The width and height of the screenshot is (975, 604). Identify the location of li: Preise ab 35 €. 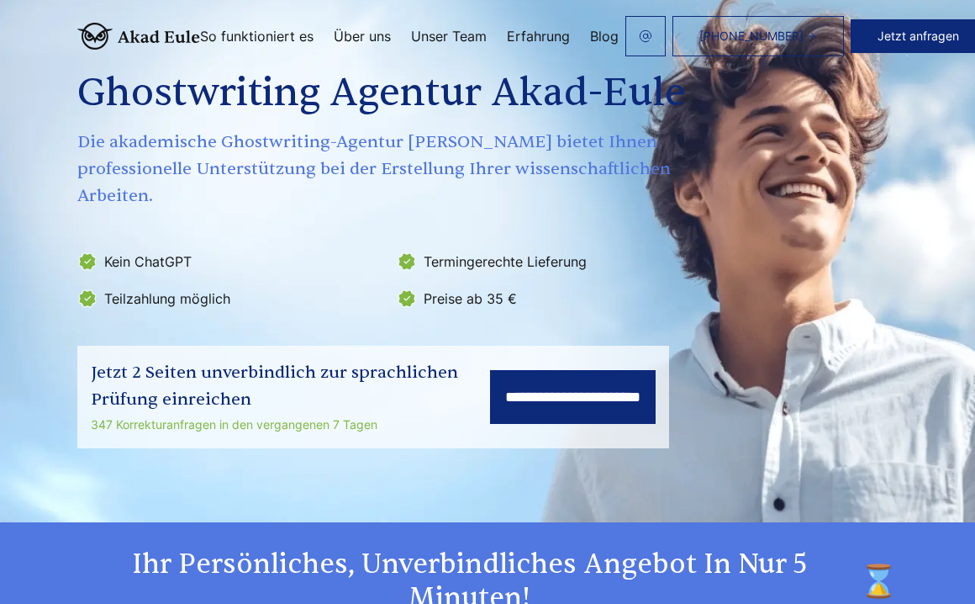
(551, 298).